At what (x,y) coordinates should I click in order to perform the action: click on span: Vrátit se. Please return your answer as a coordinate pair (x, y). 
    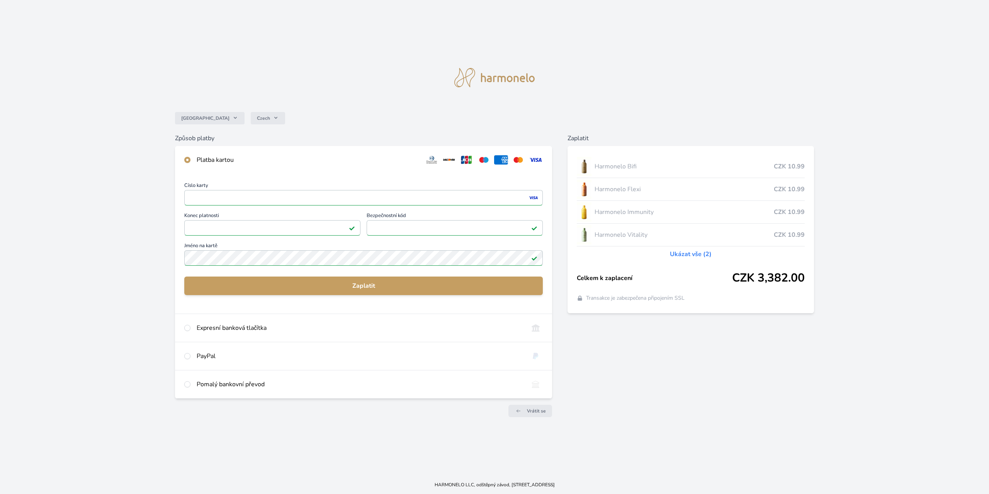
    Looking at the image, I should click on (536, 411).